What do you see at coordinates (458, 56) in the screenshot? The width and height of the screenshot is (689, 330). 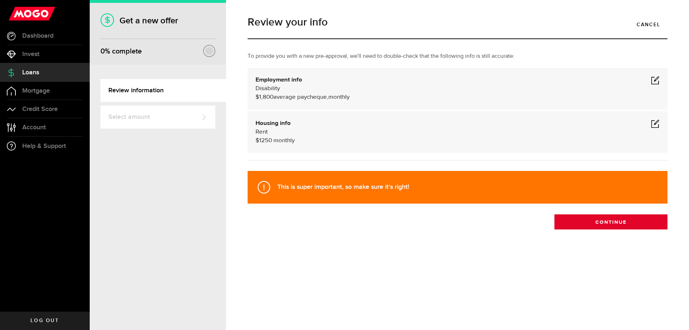 I see `p: To provide you with a new pre-approval, we'll need to double-check that the following info is sti...` at bounding box center [458, 56].